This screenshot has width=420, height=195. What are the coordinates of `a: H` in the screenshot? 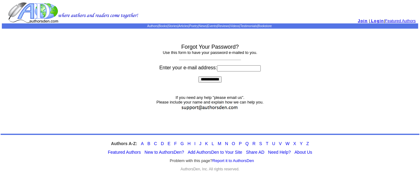 It's located at (189, 143).